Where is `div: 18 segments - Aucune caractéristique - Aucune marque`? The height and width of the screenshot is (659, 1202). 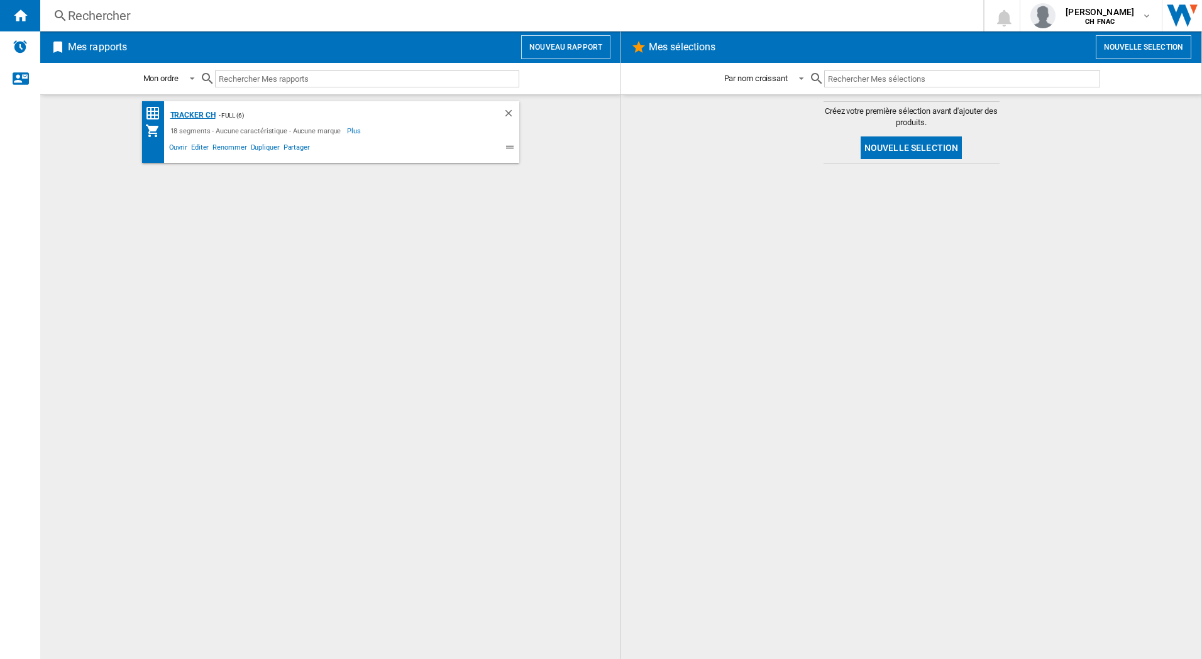 div: 18 segments - Aucune caractéristique - Aucune marque is located at coordinates (257, 131).